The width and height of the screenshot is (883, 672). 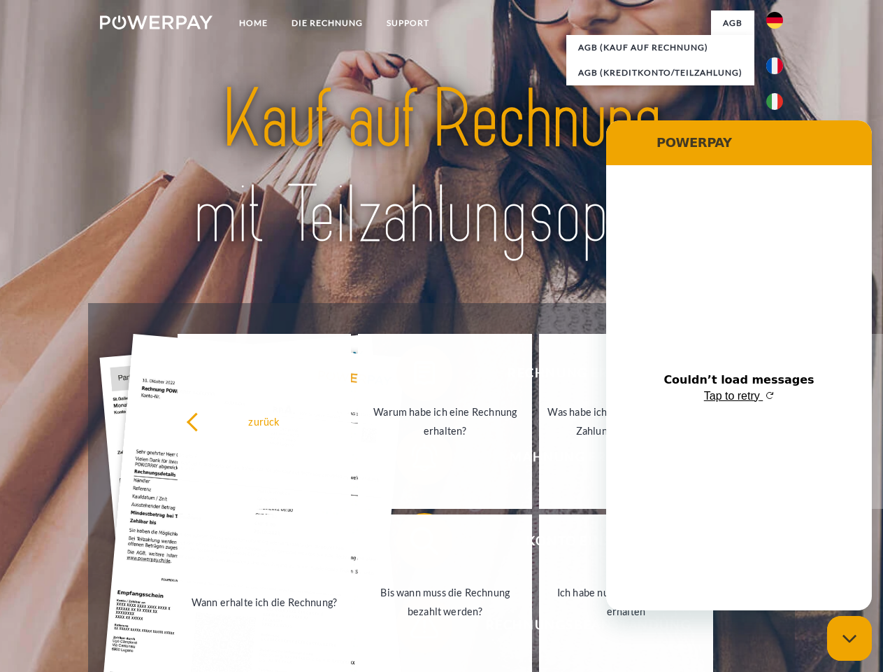 What do you see at coordinates (164, 275) in the screenshot?
I see `img: svg+xml;base64,PHN2ZyB4bWxucz0iaHR0cDovL3d3dy53My5vcmcvMjAwMC9zdmciIHdpZHRoPSIxMiIgaGVpZ2h0PSIxMi...` at bounding box center [164, 275].